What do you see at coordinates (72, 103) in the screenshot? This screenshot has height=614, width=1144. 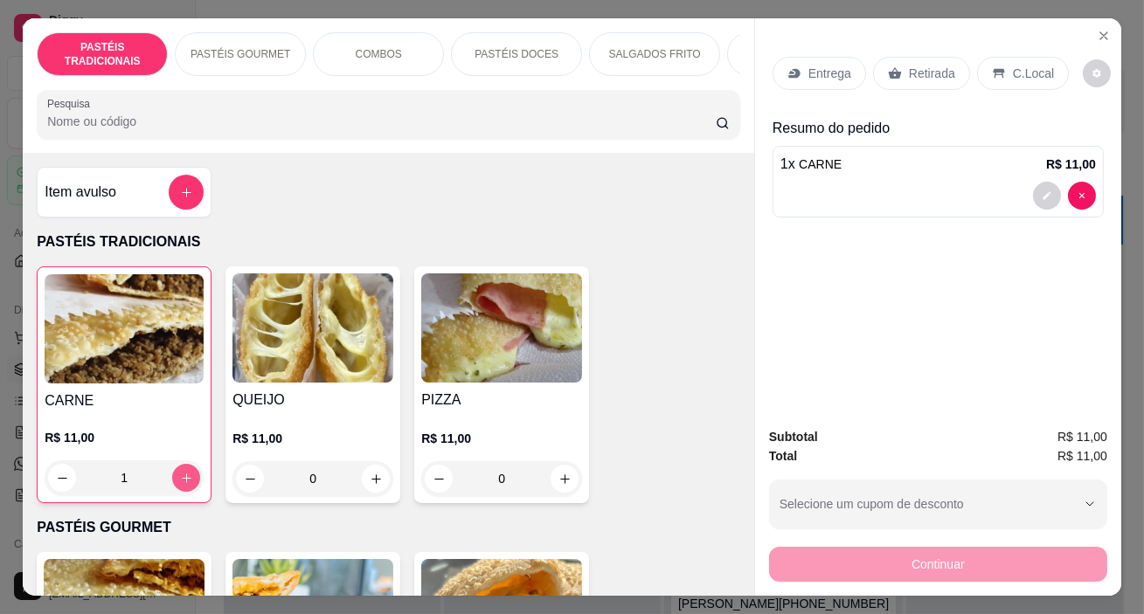 I see `label: Pesquisa` at bounding box center [72, 103].